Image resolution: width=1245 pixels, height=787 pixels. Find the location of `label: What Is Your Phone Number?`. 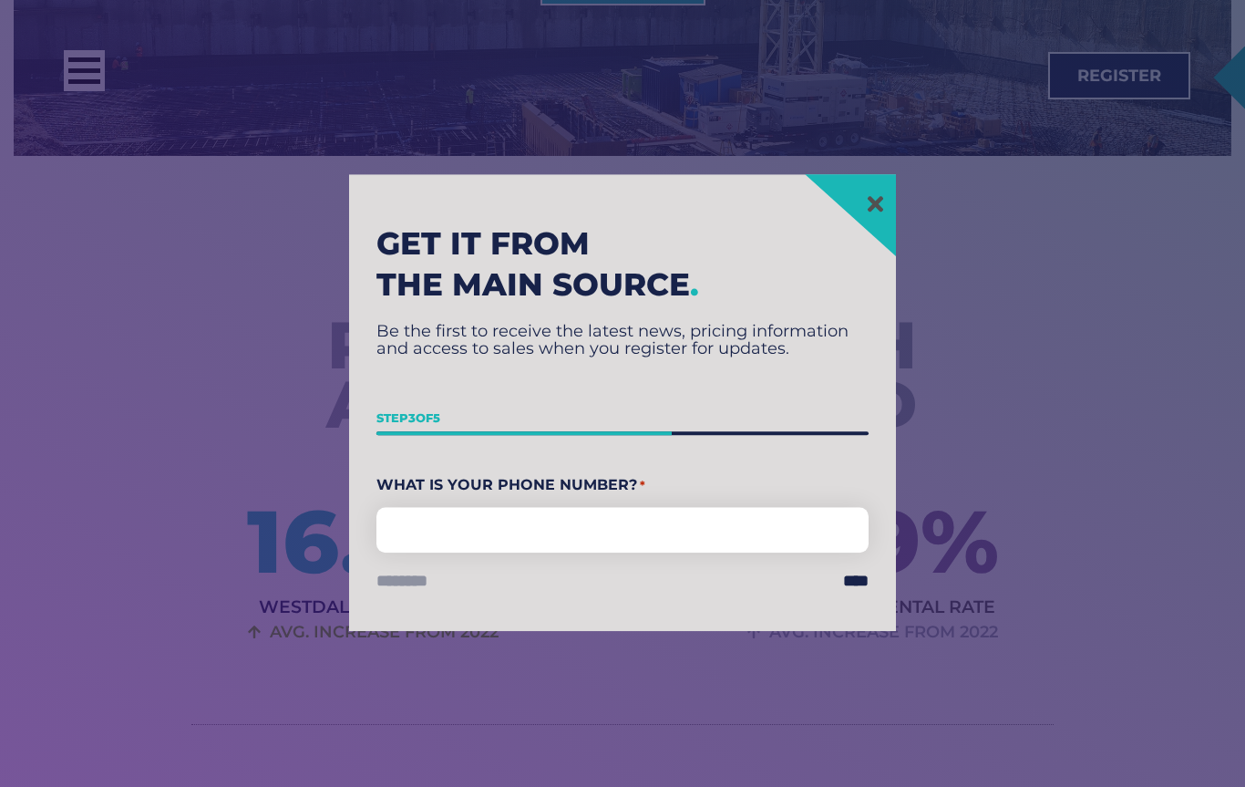

label: What Is Your Phone Number? is located at coordinates (623, 486).